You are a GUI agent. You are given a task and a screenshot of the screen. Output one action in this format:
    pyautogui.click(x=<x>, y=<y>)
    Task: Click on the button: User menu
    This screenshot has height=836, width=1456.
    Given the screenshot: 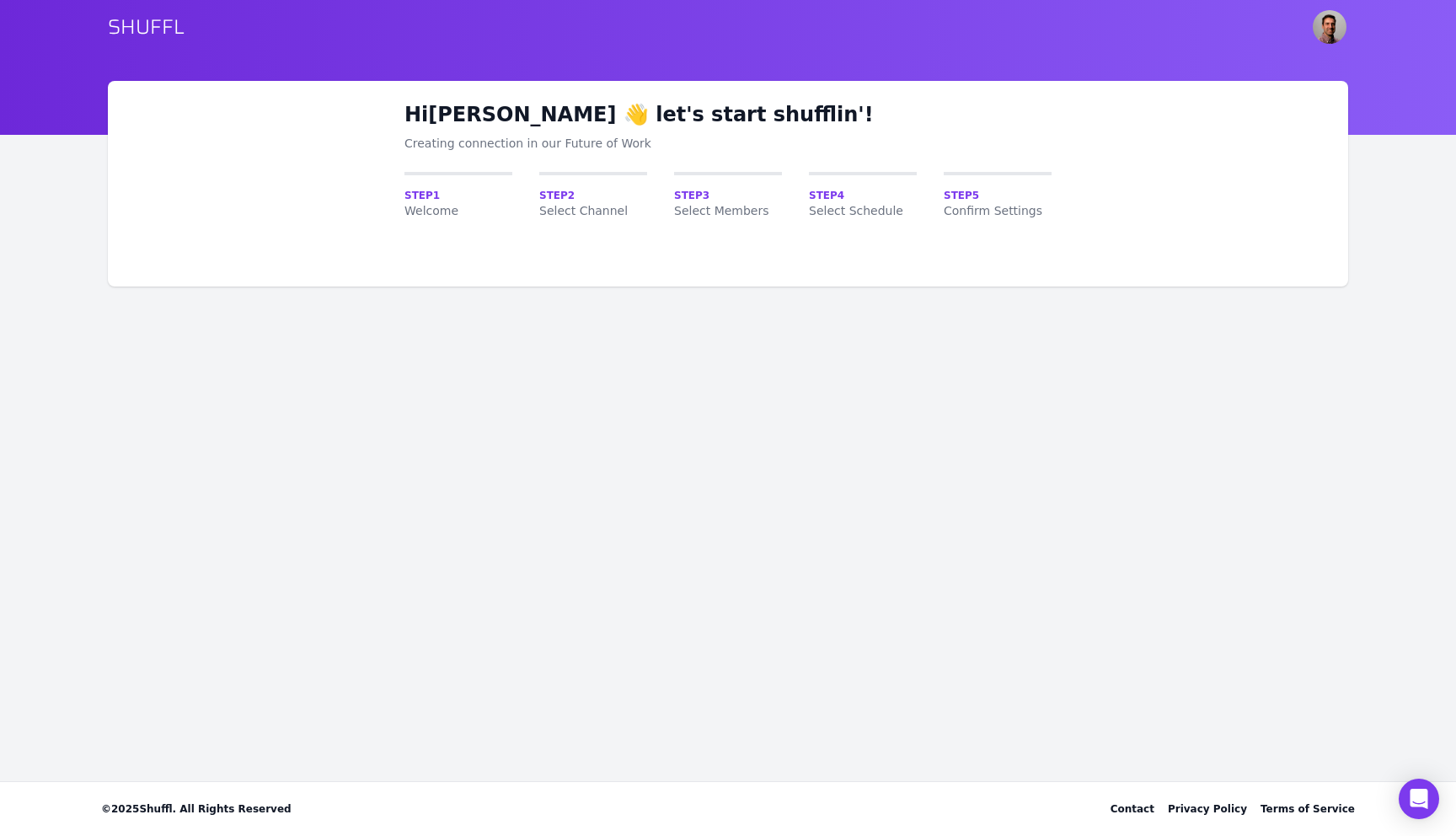 What is the action you would take?
    pyautogui.click(x=1330, y=27)
    